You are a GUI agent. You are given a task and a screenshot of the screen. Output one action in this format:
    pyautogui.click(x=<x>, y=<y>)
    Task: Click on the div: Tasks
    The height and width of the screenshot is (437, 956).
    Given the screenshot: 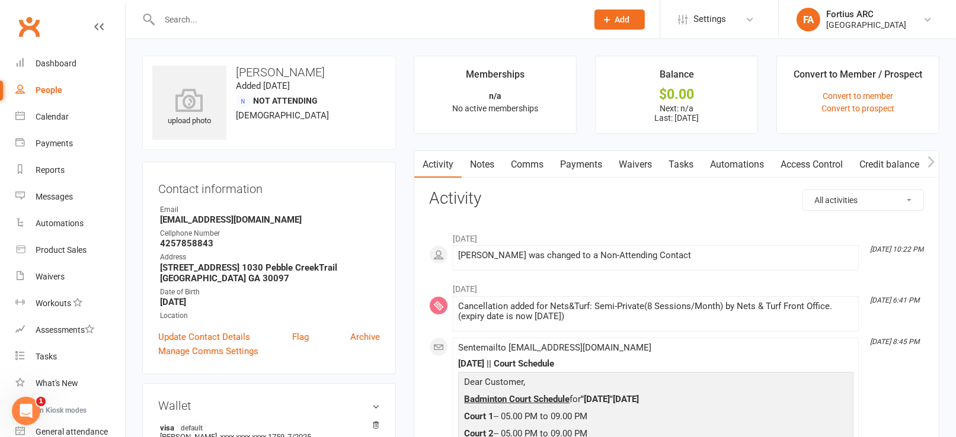 What is the action you would take?
    pyautogui.click(x=46, y=357)
    